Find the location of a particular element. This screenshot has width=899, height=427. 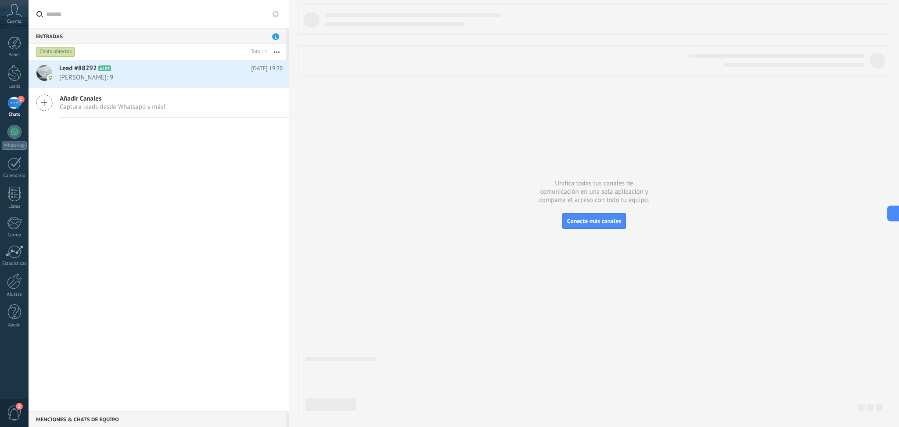

div: Ayuda is located at coordinates (14, 325).